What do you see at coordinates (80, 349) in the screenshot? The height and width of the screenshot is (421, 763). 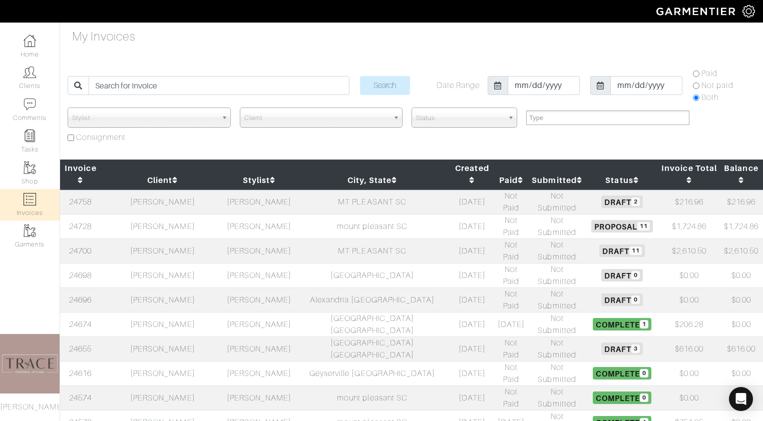 I see `a: 24655` at bounding box center [80, 349].